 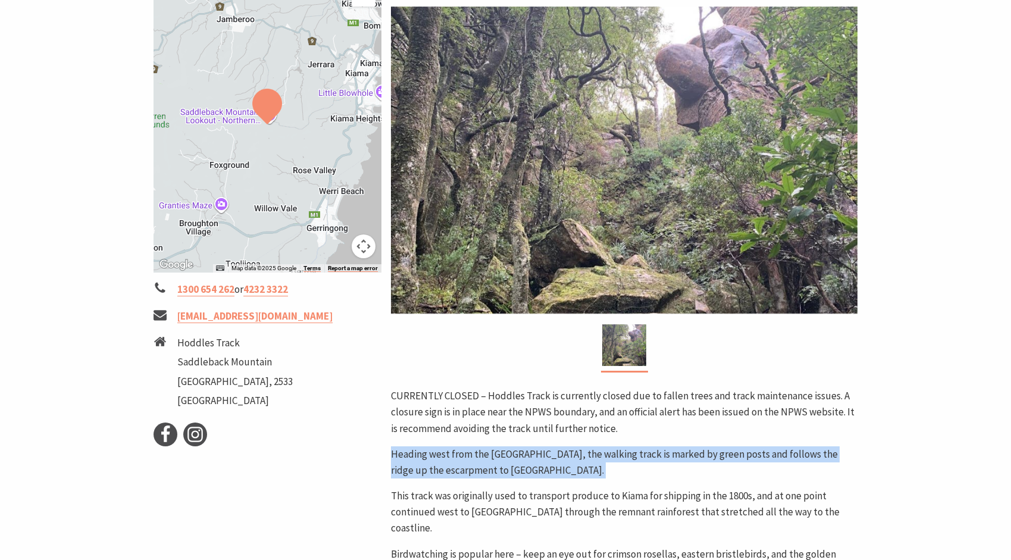 What do you see at coordinates (235, 343) in the screenshot?
I see `li: Hoddles Track` at bounding box center [235, 343].